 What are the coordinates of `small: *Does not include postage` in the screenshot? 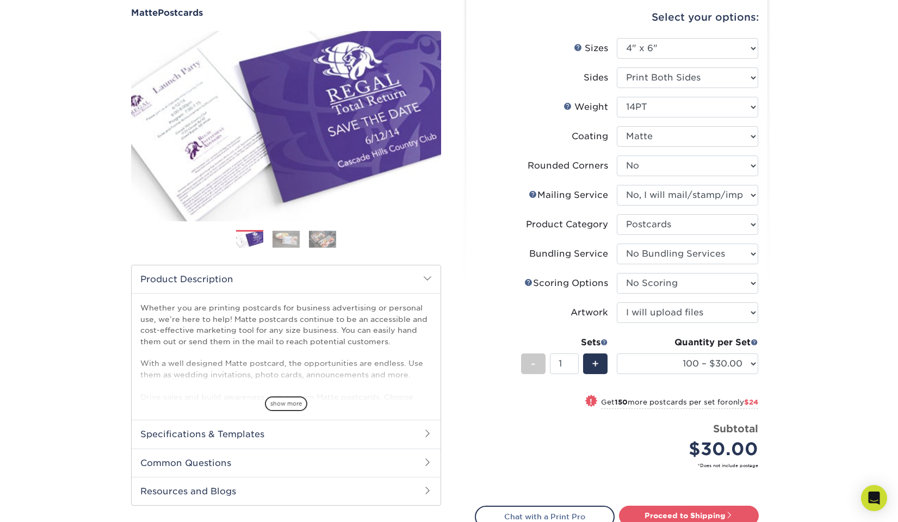 It's located at (621, 466).